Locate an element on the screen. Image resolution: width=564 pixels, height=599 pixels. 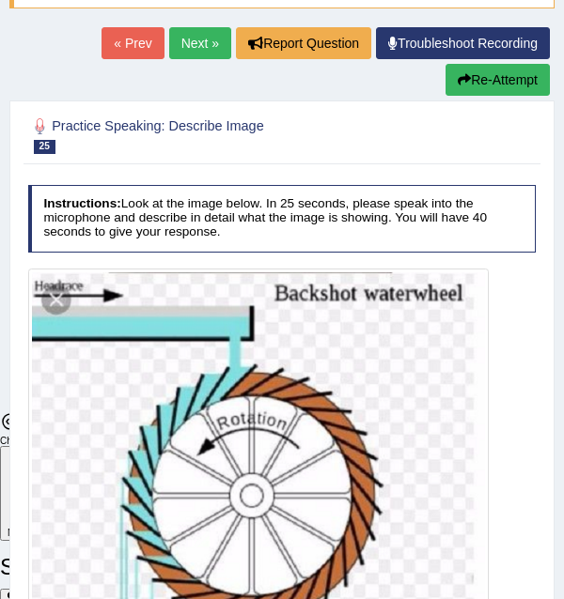
a: Troubleshoot Recording is located at coordinates (462, 43).